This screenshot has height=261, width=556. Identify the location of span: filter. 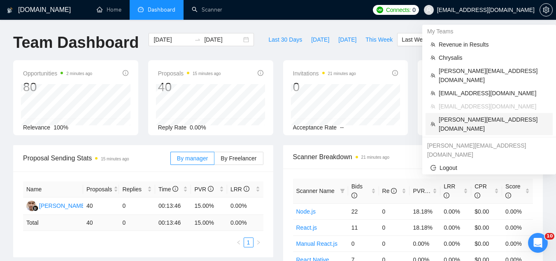
(343, 191).